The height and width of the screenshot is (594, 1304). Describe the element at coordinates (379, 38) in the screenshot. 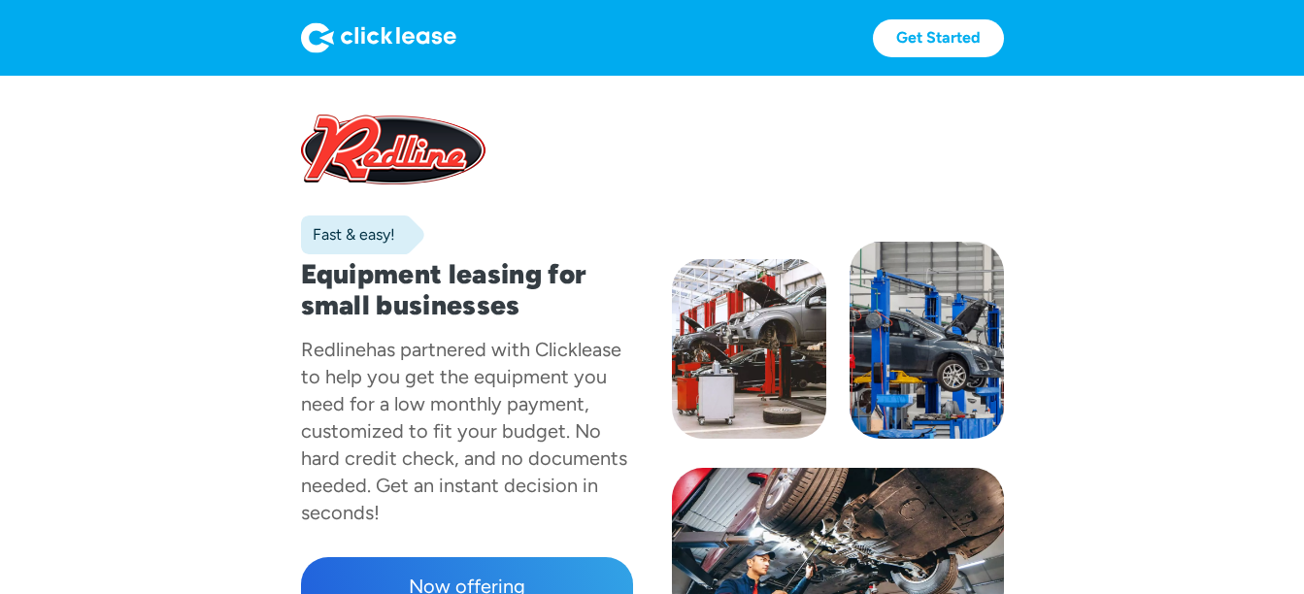

I see `img: Logo` at that location.